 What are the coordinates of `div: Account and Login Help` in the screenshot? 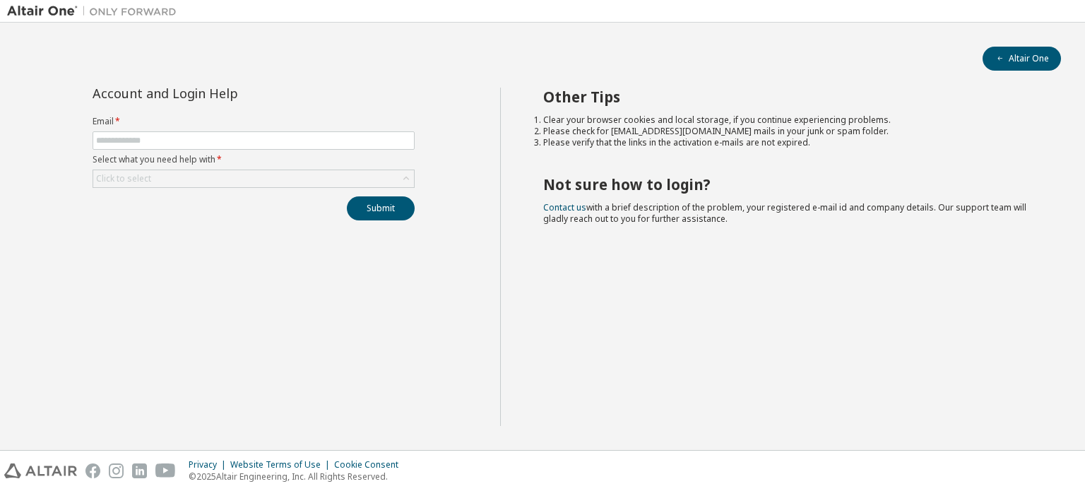 It's located at (221, 93).